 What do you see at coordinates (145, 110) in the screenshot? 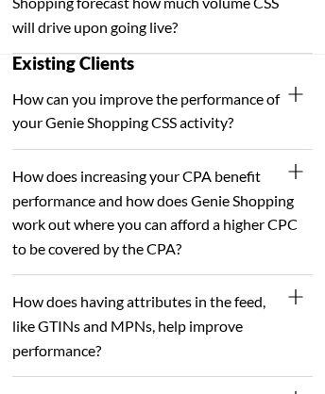
I see `a: How can you improve the performance of your Genie Shopping CSS activity?` at bounding box center [145, 110].